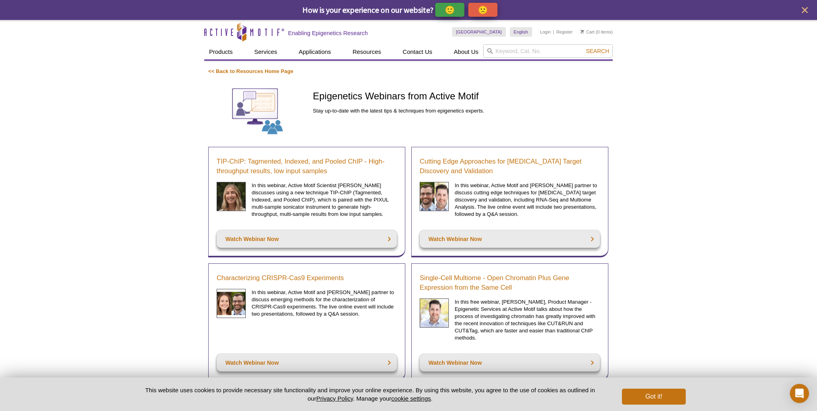 The height and width of the screenshot is (411, 817). I want to click on h1: Epigenetics Webinars from Active Motif, so click(461, 97).